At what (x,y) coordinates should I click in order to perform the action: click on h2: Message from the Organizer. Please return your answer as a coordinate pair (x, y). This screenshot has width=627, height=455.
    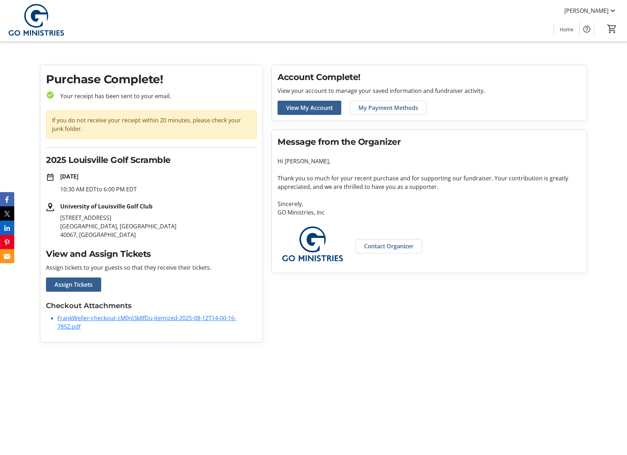
    Looking at the image, I should click on (429, 142).